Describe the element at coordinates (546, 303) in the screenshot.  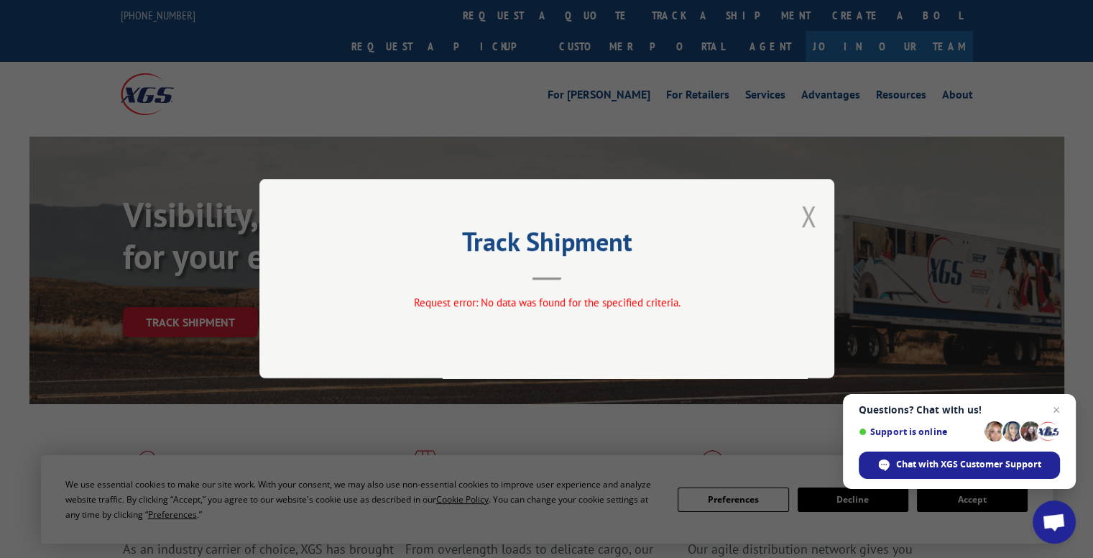
I see `span: Request error: No data was found for the specified criteria.` at that location.